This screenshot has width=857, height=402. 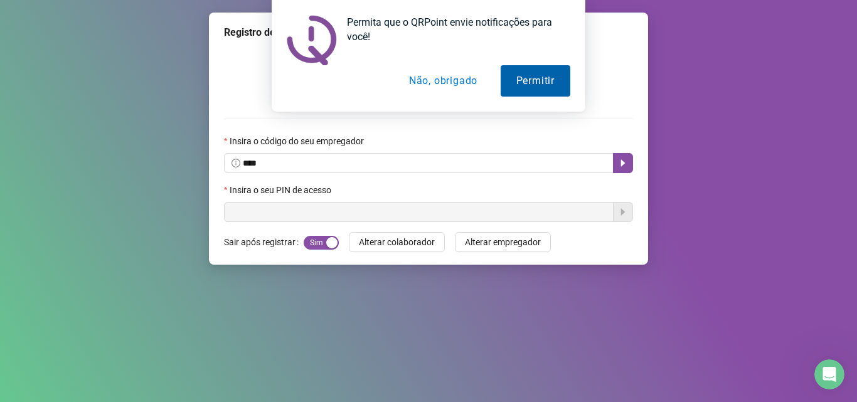 I want to click on img: notification icon, so click(x=312, y=40).